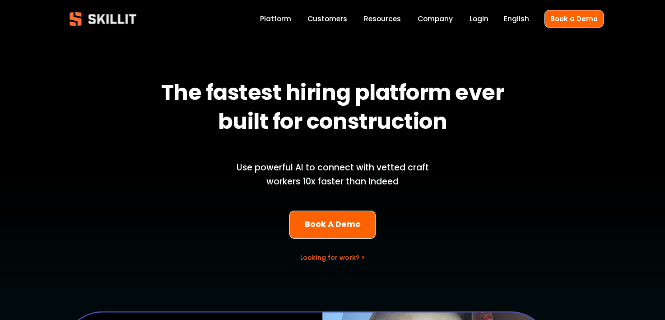 The image size is (665, 320). I want to click on img: Skillit, so click(103, 19).